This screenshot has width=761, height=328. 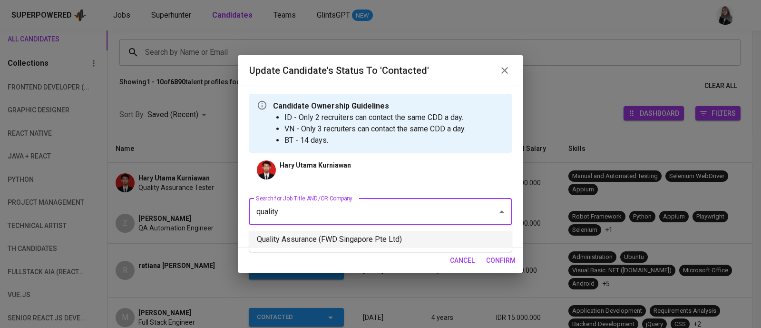 What do you see at coordinates (339, 70) in the screenshot?
I see `h6: Update Candidate's Status to 'Contacted'` at bounding box center [339, 70].